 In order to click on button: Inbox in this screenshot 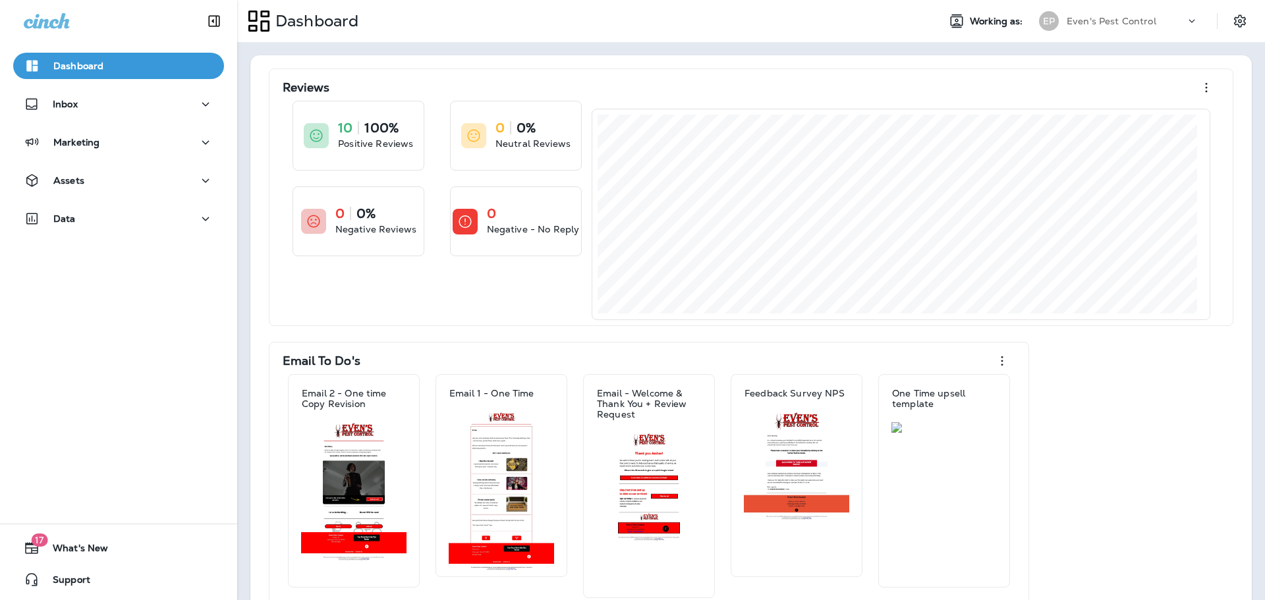, I will do `click(119, 104)`.